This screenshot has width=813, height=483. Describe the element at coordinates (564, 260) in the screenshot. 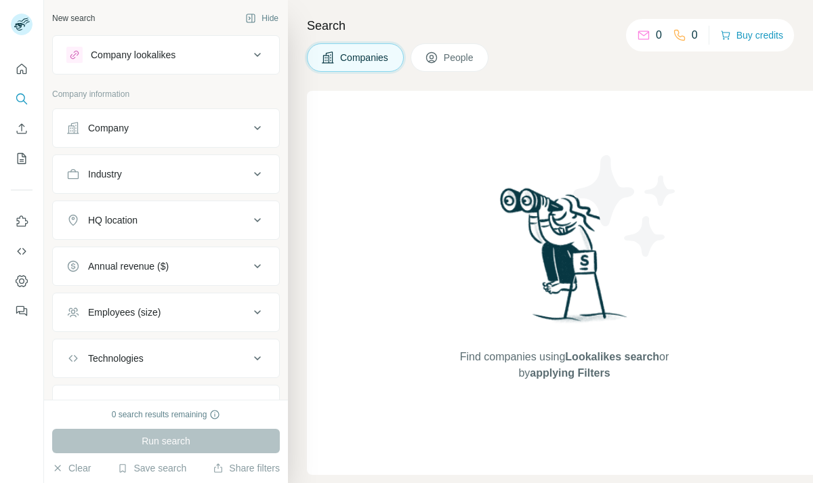

I see `img: Surfe Illustration - Woman searching with binoculars` at that location.